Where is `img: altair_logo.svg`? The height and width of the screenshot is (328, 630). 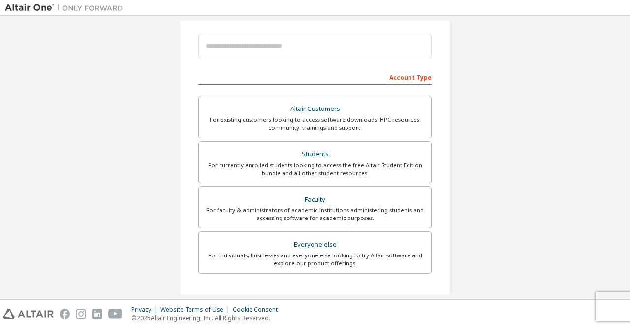 img: altair_logo.svg is located at coordinates (28, 313).